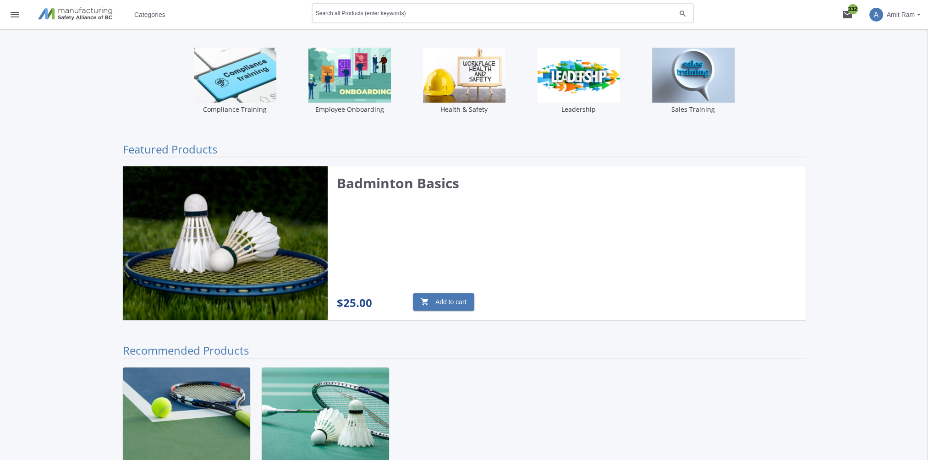  Describe the element at coordinates (683, 14) in the screenshot. I see `mat-icon: search` at that location.